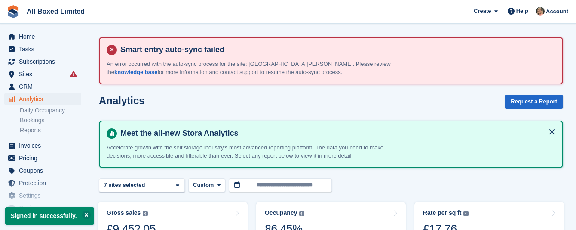 Image resolution: width=576 pixels, height=230 pixels. Describe the element at coordinates (203, 185) in the screenshot. I see `span: Custom` at that location.